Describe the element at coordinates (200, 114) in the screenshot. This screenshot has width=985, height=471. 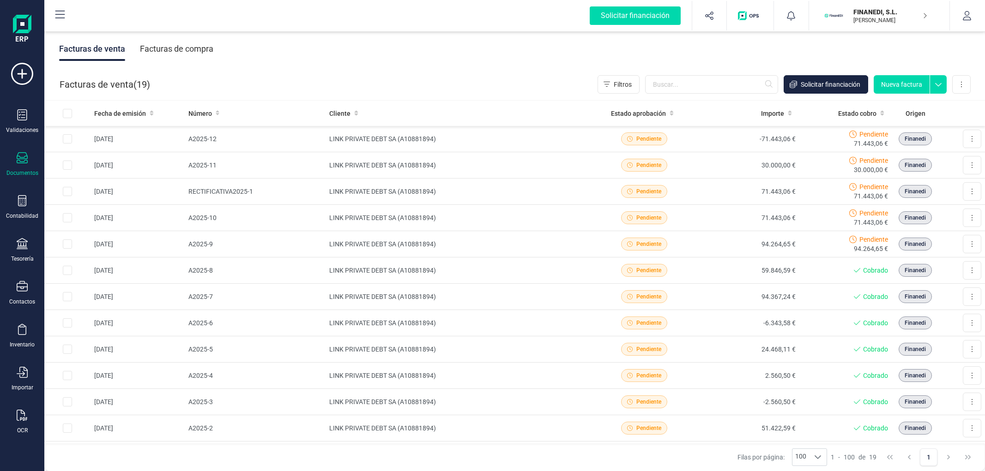
I see `span: Número` at that location.